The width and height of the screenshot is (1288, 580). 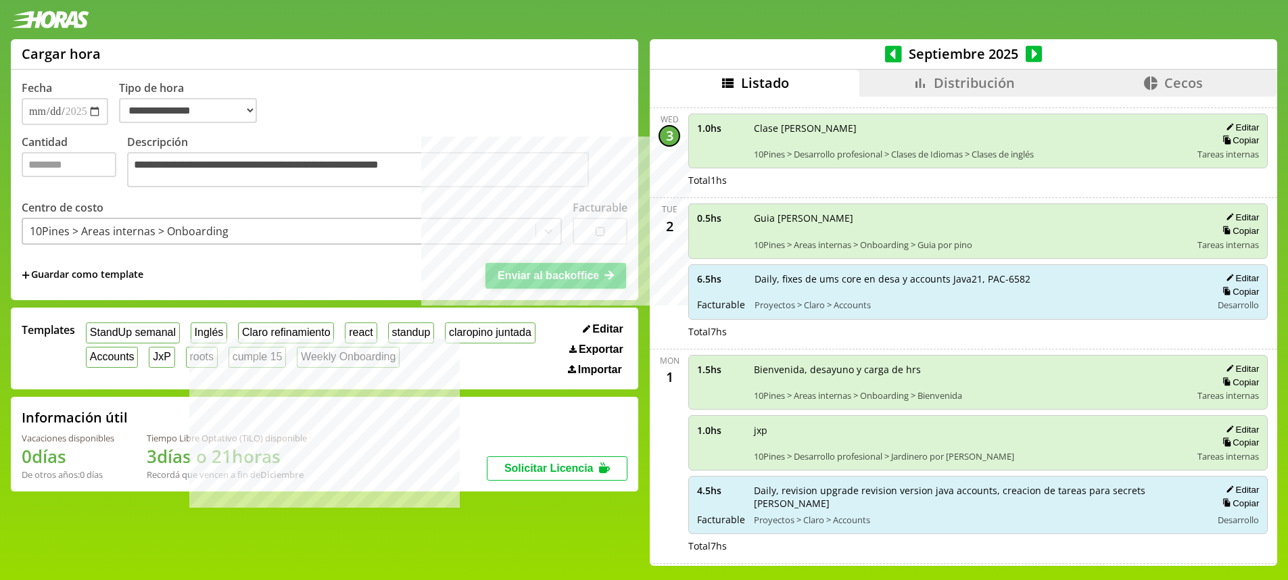 What do you see at coordinates (68, 456) in the screenshot?
I see `h1: 0 días` at bounding box center [68, 456].